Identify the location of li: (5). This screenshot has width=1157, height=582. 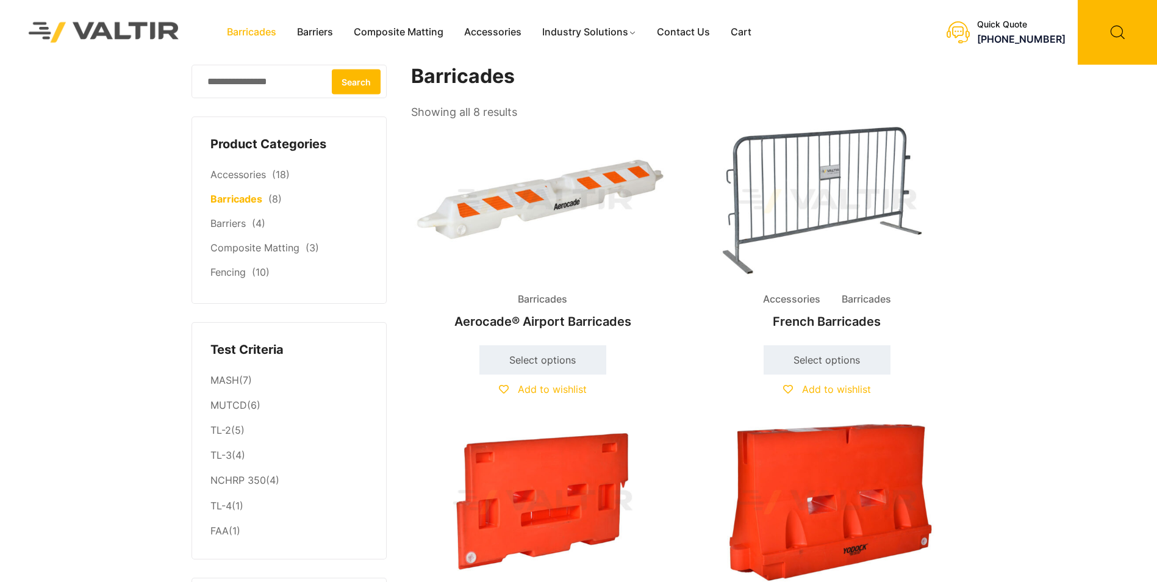
(289, 430).